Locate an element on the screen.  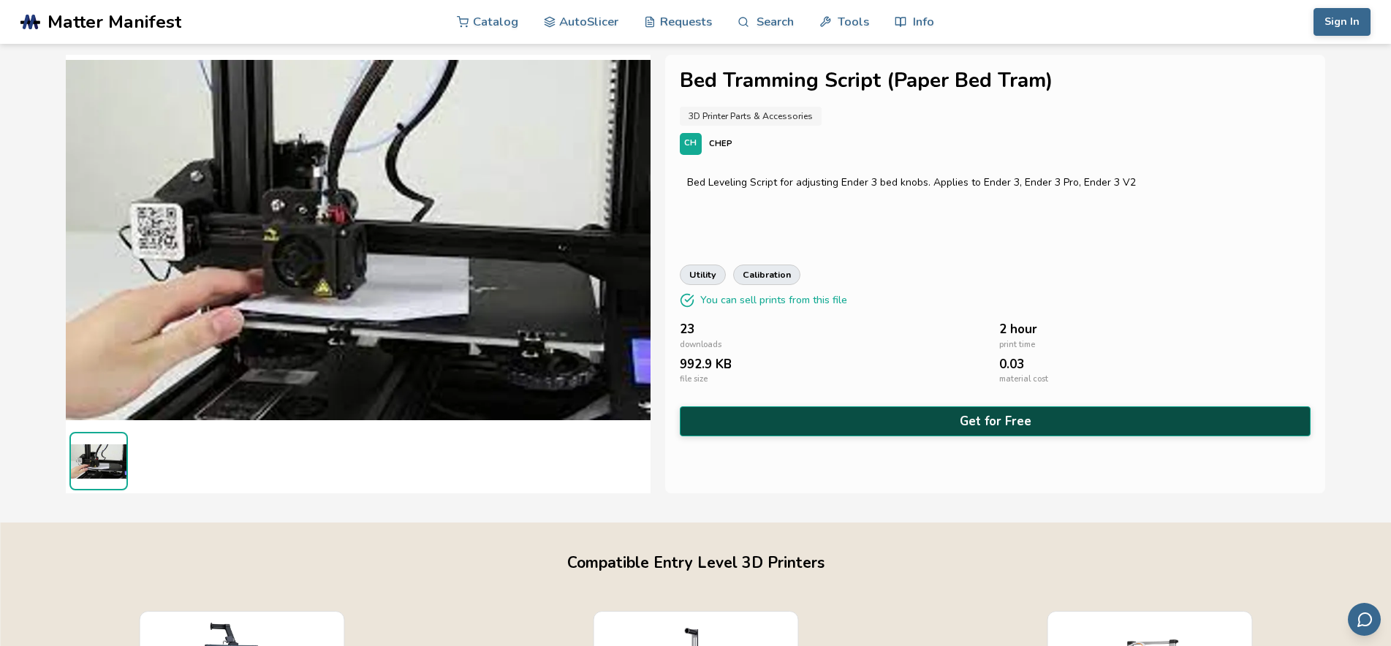
span: Matter Manifest is located at coordinates (114, 22).